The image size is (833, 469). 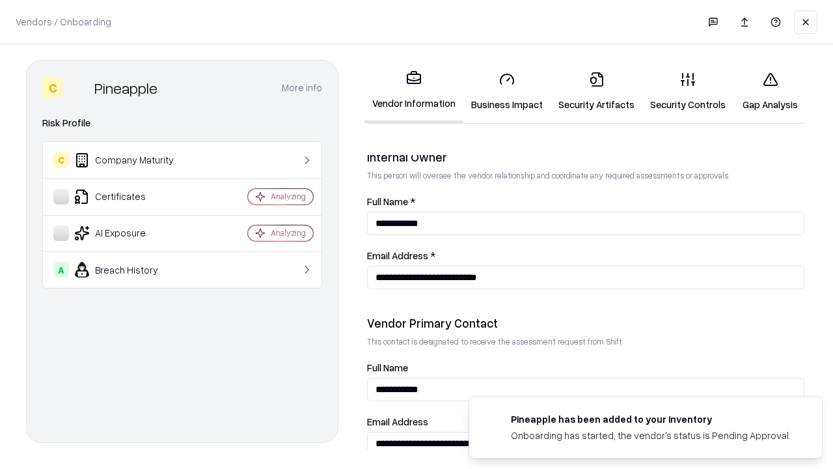 I want to click on a: Gap Analysis, so click(x=770, y=91).